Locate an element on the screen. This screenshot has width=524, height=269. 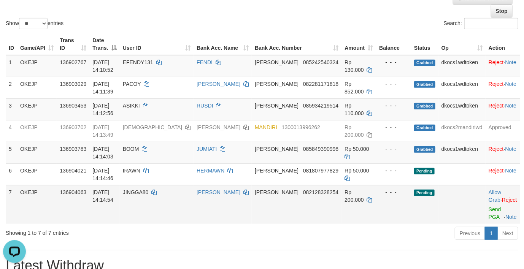
div: Showing 1 to 7 of 7 entries is located at coordinates (109, 232).